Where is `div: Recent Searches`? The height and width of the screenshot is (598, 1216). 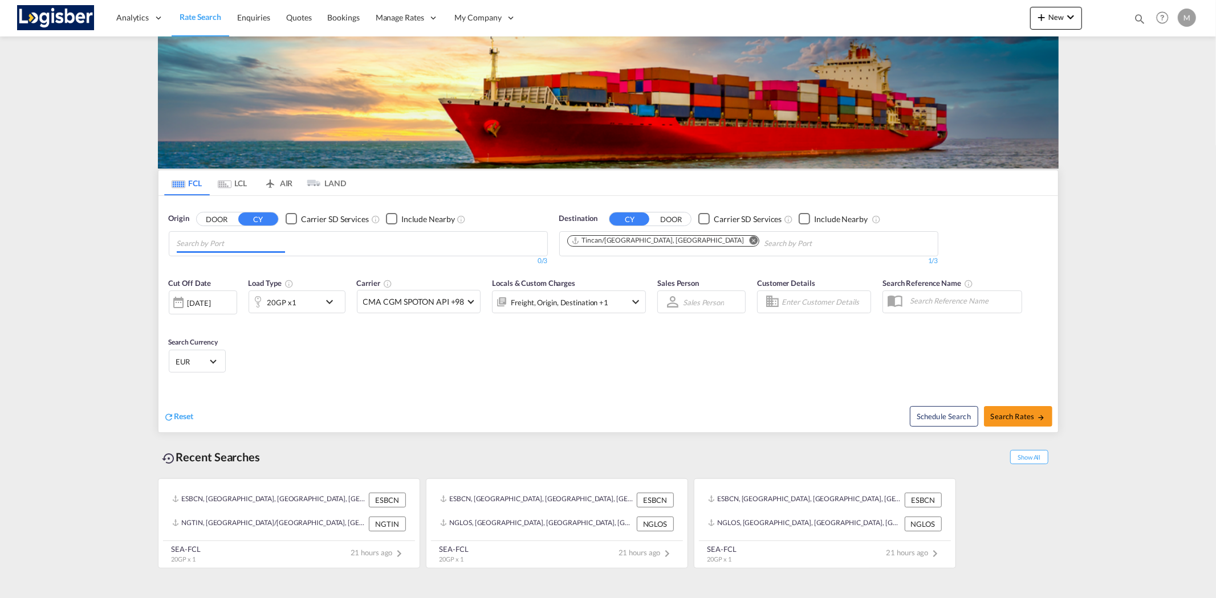 div: Recent Searches is located at coordinates (211, 457).